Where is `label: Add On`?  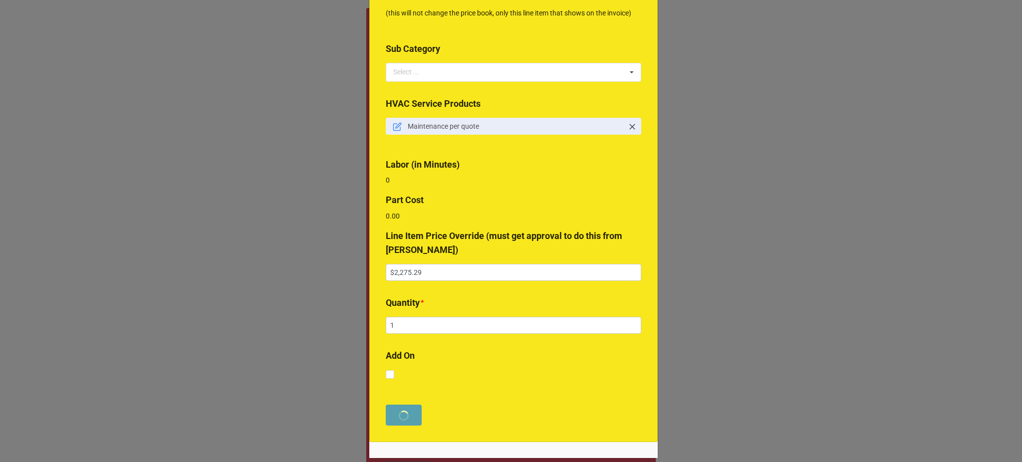
label: Add On is located at coordinates (400, 356).